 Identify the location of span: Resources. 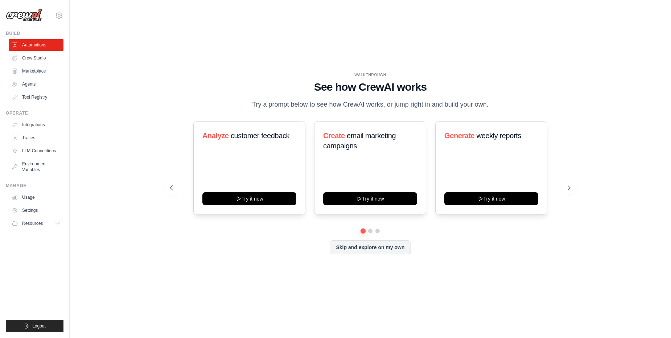
(32, 223).